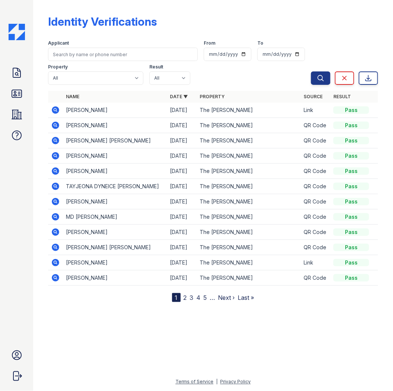 This screenshot has height=391, width=393. Describe the element at coordinates (313, 96) in the screenshot. I see `a: Source` at that location.